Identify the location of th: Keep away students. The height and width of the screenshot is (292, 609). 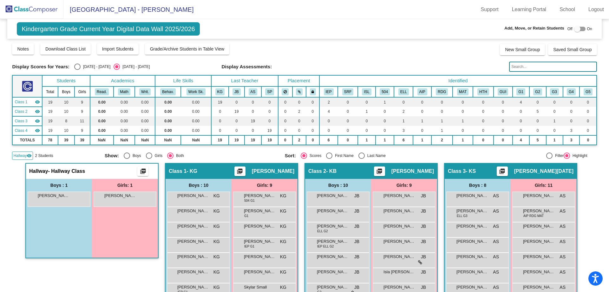
(285, 92).